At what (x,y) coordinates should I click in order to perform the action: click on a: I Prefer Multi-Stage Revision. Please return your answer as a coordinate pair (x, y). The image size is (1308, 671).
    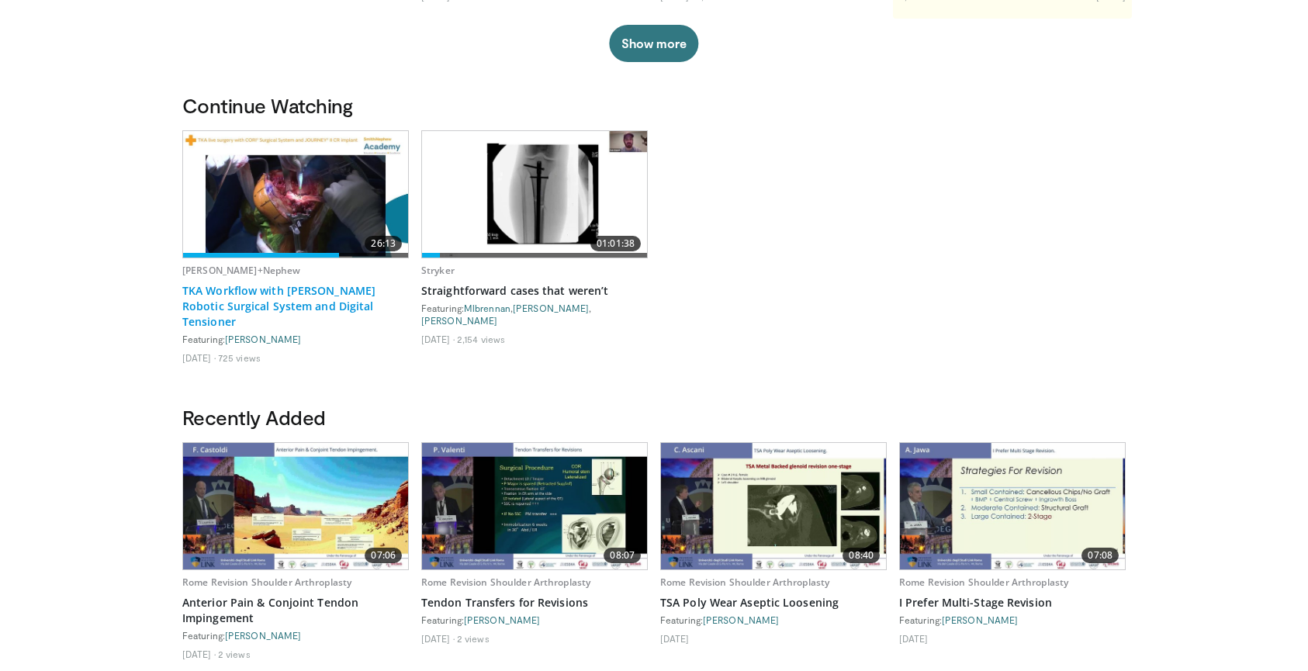
    Looking at the image, I should click on (1013, 603).